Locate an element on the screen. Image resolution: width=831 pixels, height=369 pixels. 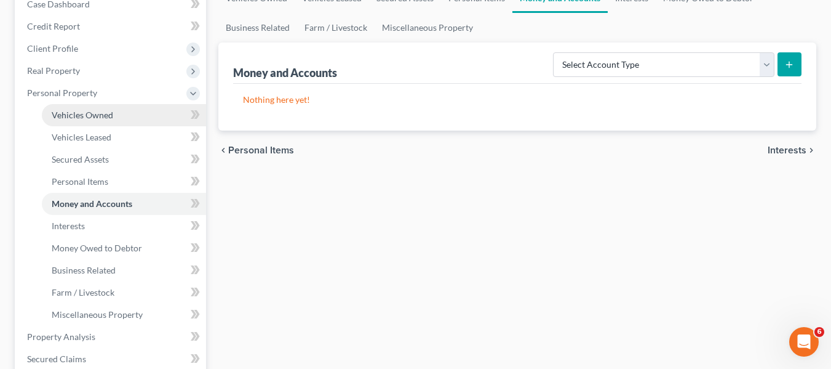
a: Credit Report is located at coordinates (111, 26).